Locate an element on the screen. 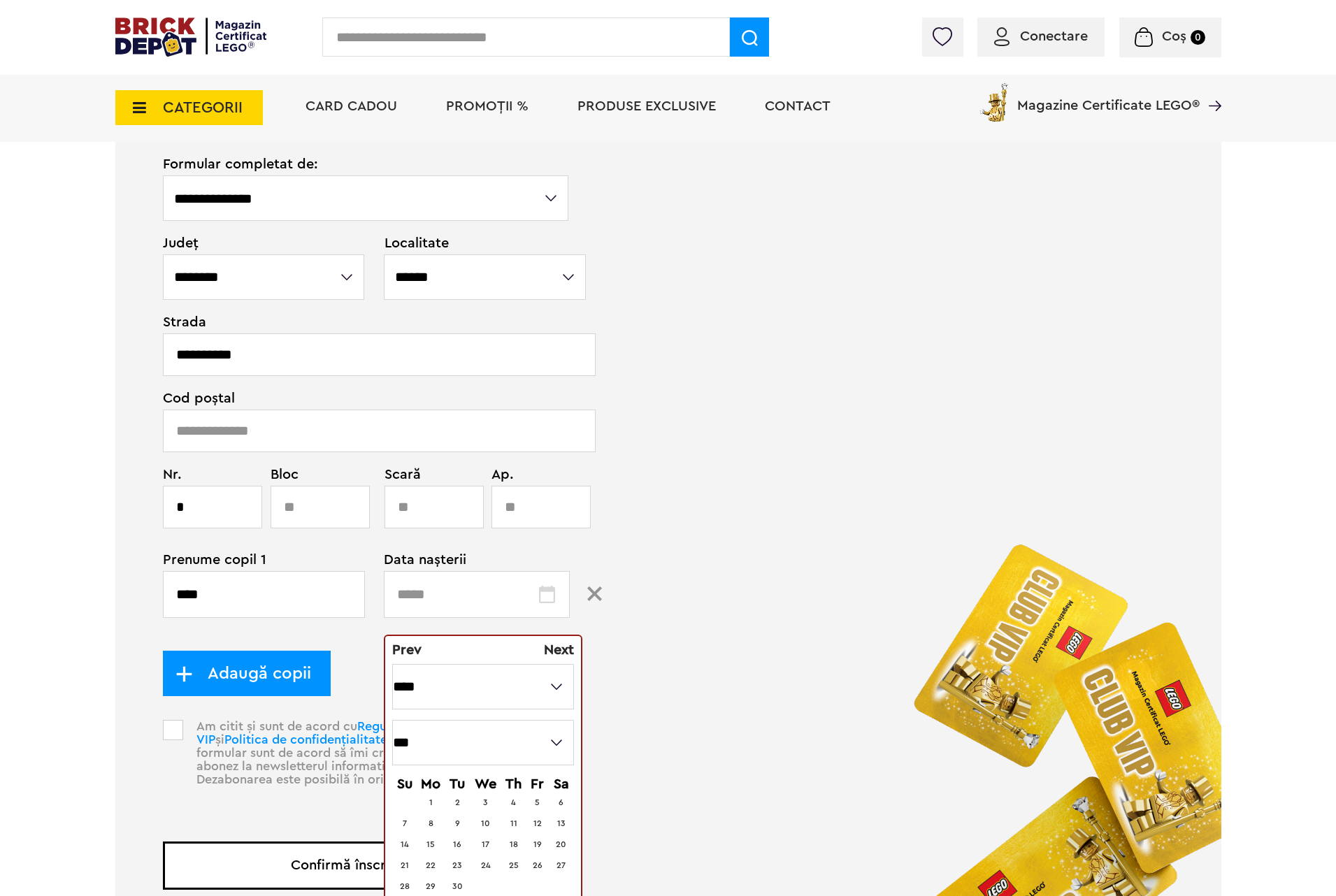 The height and width of the screenshot is (896, 1336). span: Produse exclusive is located at coordinates (646, 106).